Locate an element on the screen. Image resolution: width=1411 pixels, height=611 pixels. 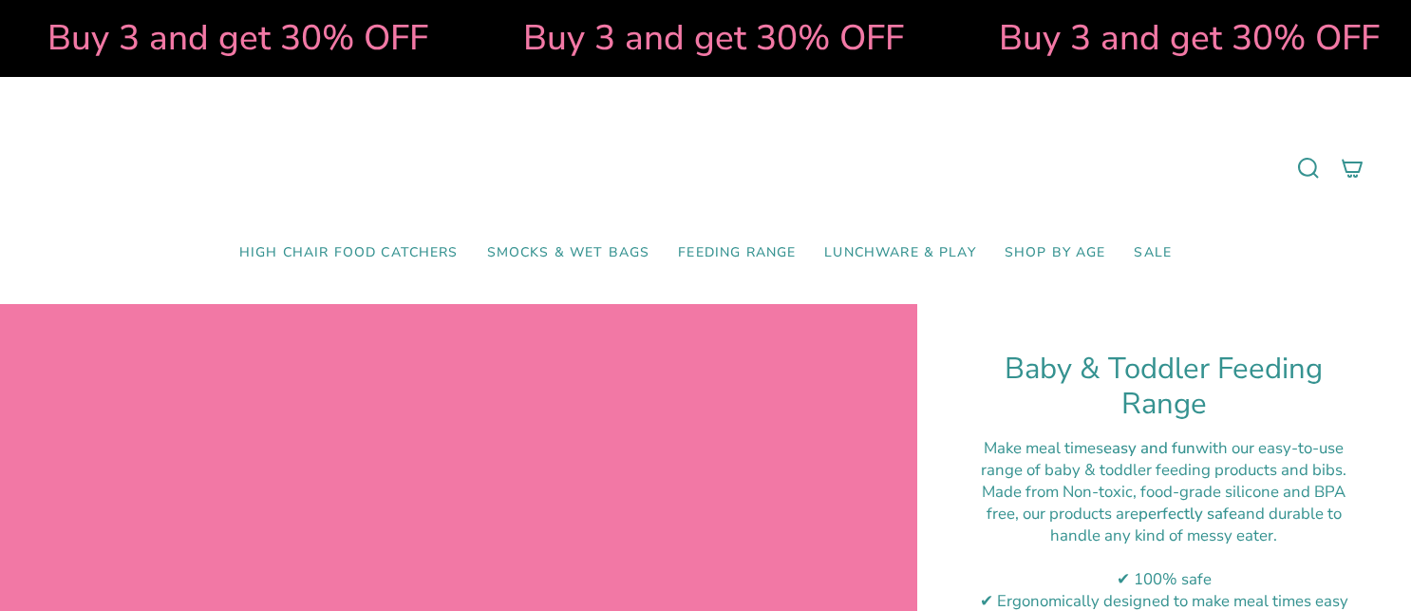
a: Smocks & Wet Bags is located at coordinates (569, 253).